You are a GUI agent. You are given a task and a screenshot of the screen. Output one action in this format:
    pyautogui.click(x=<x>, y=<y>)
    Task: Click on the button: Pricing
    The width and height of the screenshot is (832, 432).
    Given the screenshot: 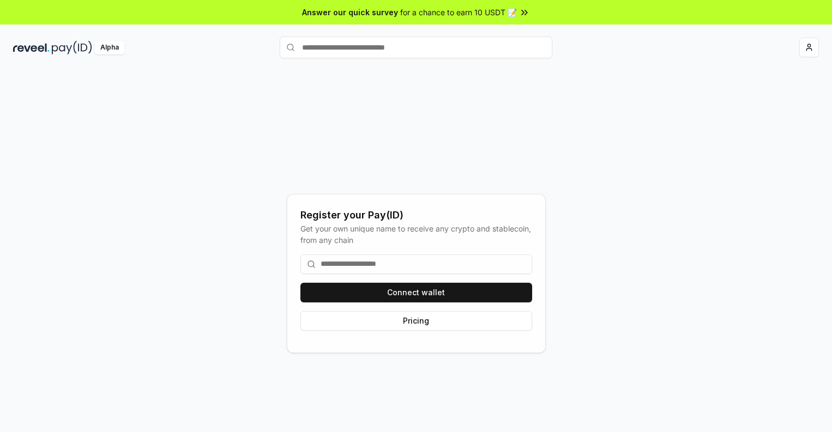 What is the action you would take?
    pyautogui.click(x=416, y=321)
    